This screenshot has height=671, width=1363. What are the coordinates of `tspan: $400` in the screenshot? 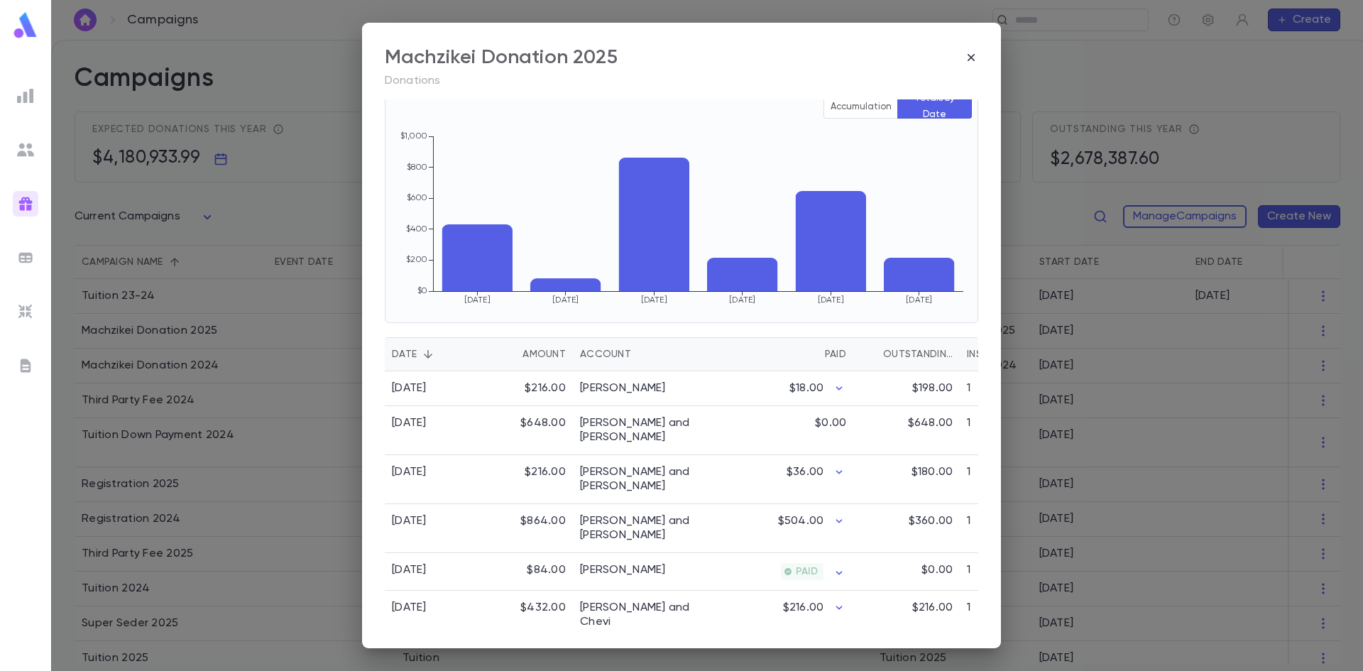 It's located at (417, 229).